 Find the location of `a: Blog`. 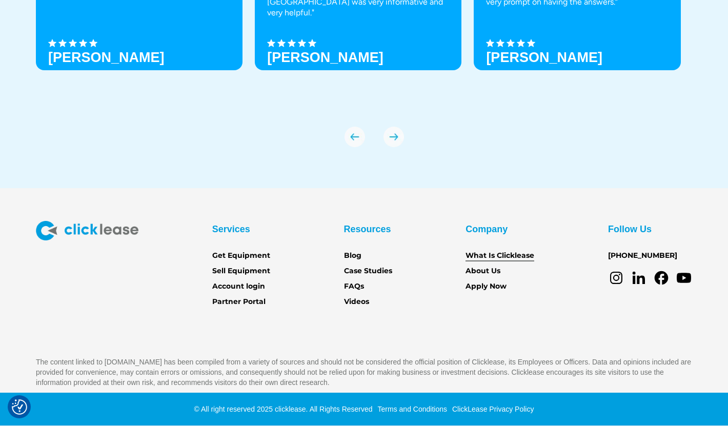

a: Blog is located at coordinates (353, 256).